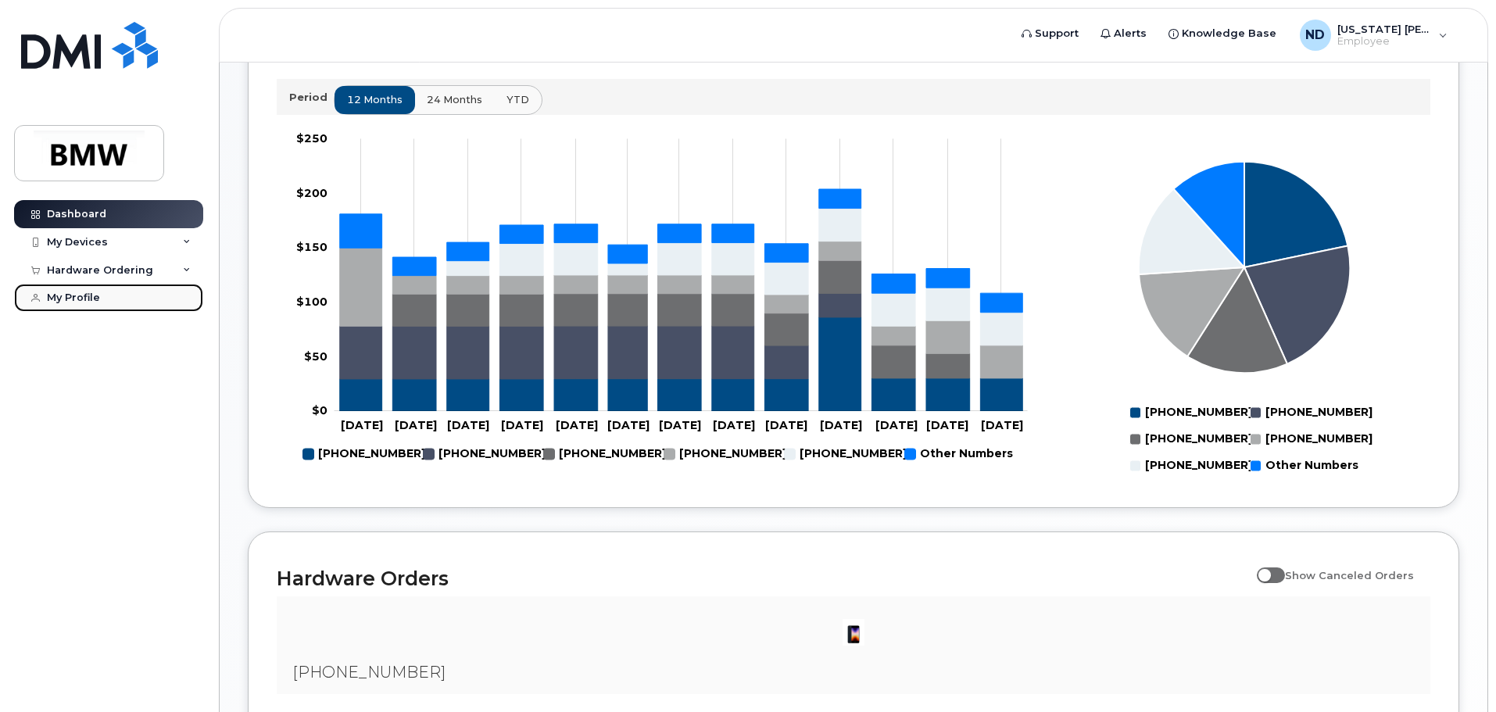 Image resolution: width=1496 pixels, height=712 pixels. I want to click on img: image20231002-3703462-1angbar.jpeg, so click(854, 632).